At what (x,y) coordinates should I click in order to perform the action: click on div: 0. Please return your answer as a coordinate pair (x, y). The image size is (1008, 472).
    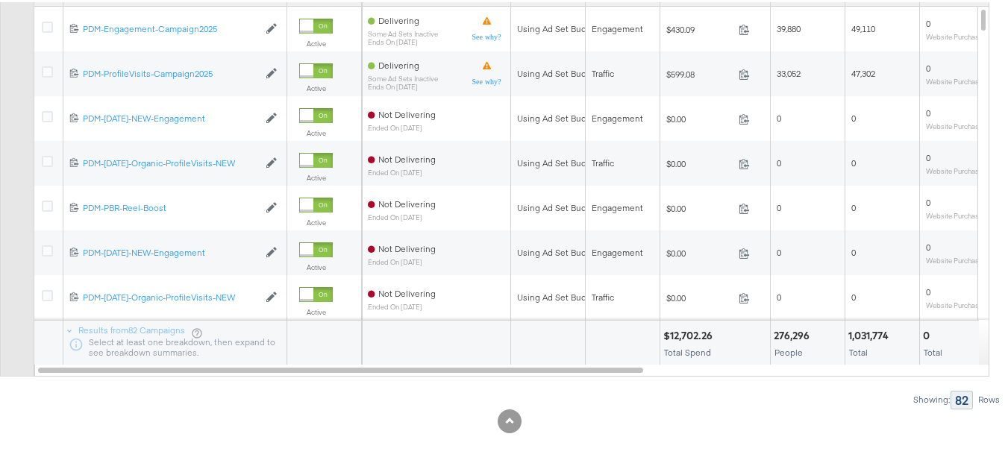
    Looking at the image, I should click on (928, 333).